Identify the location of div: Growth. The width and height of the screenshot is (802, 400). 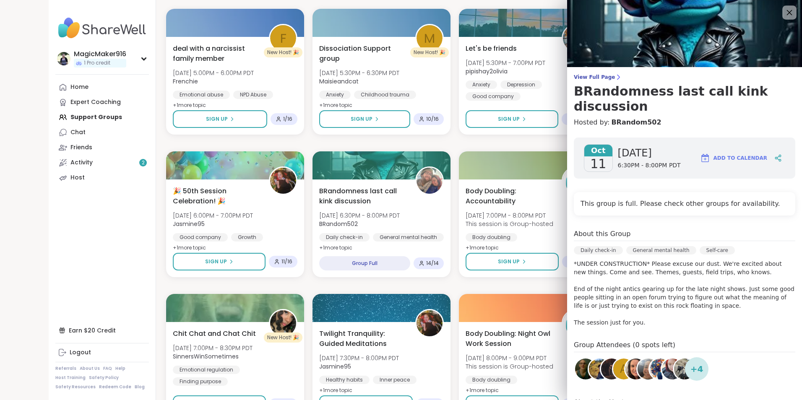
(247, 238).